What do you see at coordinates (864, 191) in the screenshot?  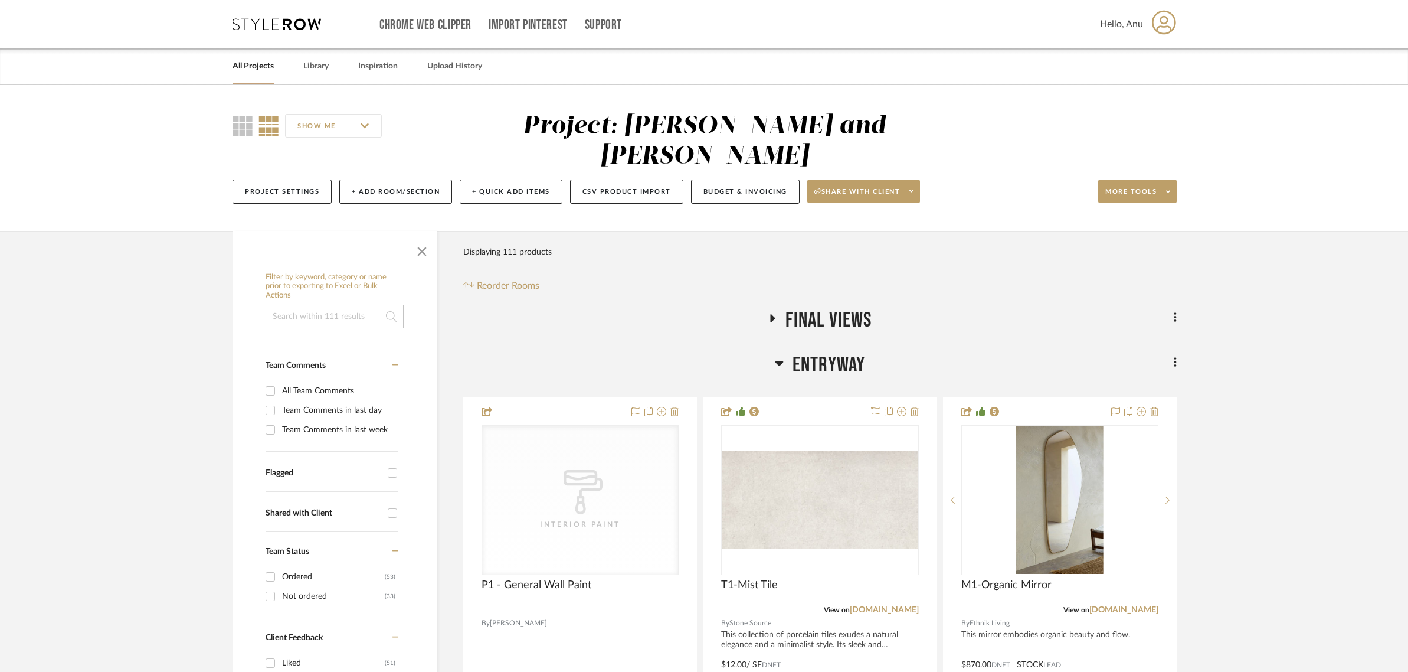 I see `button: Share with client` at bounding box center [864, 191].